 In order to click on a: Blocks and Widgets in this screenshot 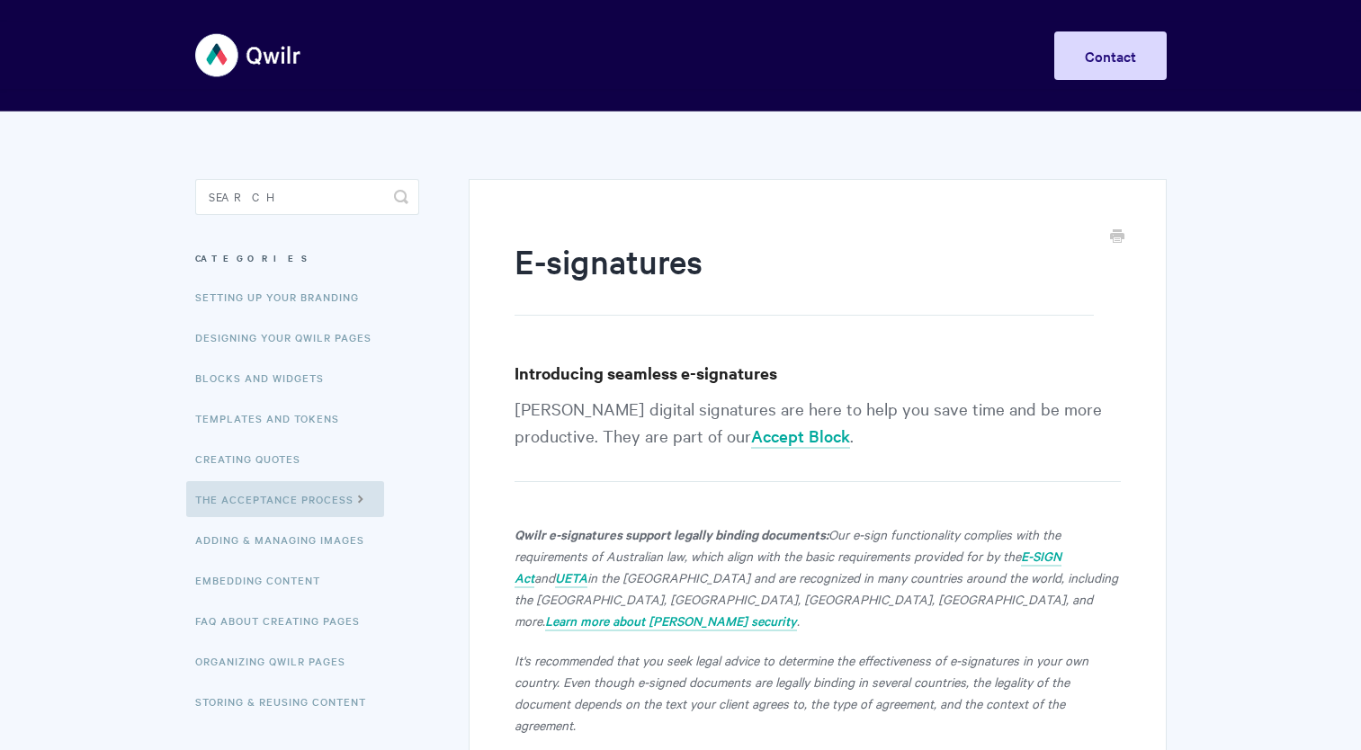, I will do `click(266, 378)`.